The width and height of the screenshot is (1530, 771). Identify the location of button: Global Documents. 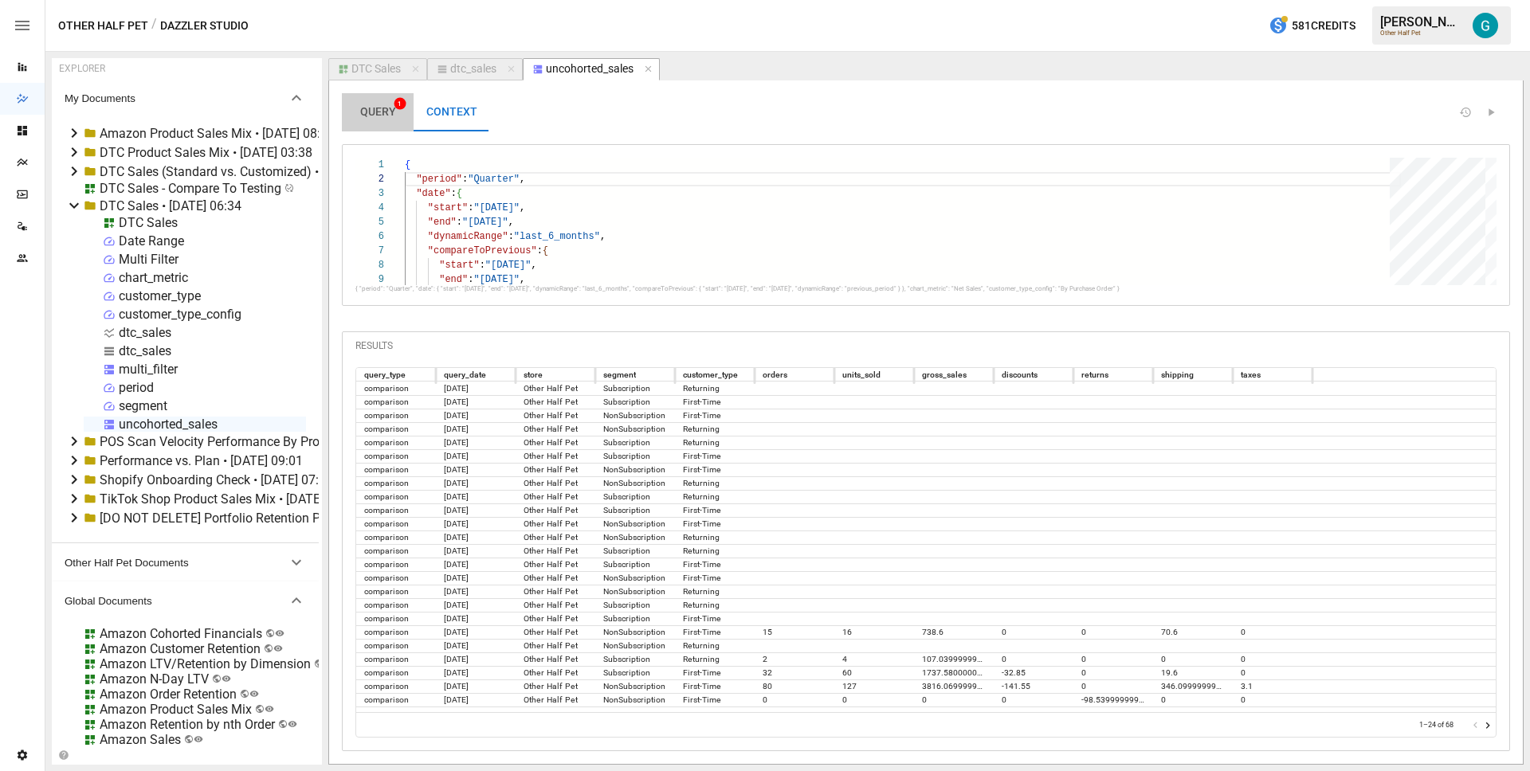
(185, 601).